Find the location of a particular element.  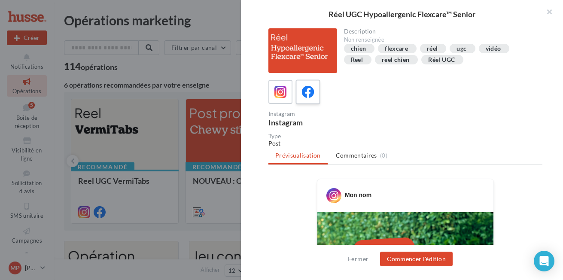

div: reel chien is located at coordinates (396, 60).